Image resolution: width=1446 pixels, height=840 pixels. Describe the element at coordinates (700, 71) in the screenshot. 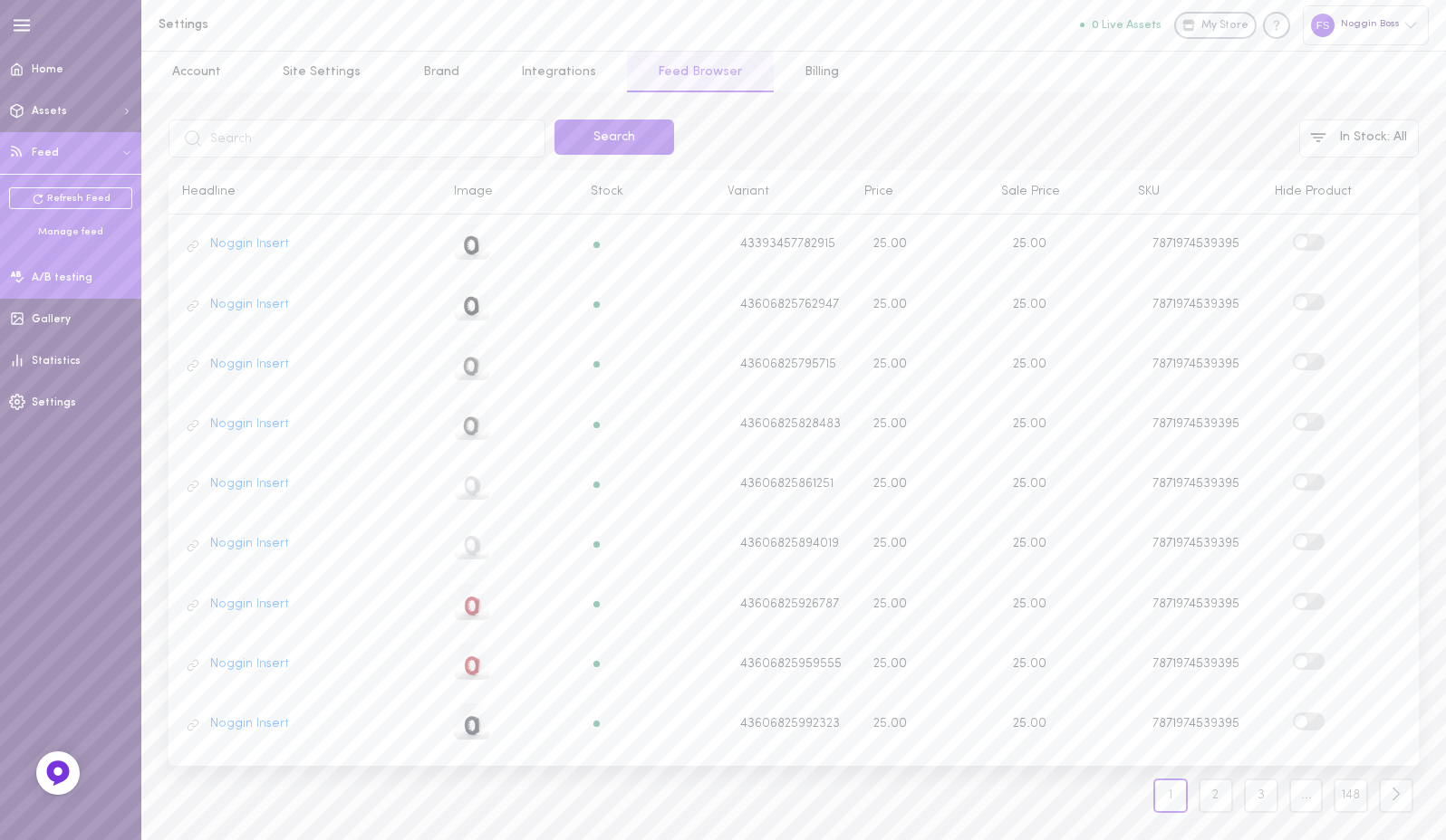

I see `a: Feed Browser` at that location.